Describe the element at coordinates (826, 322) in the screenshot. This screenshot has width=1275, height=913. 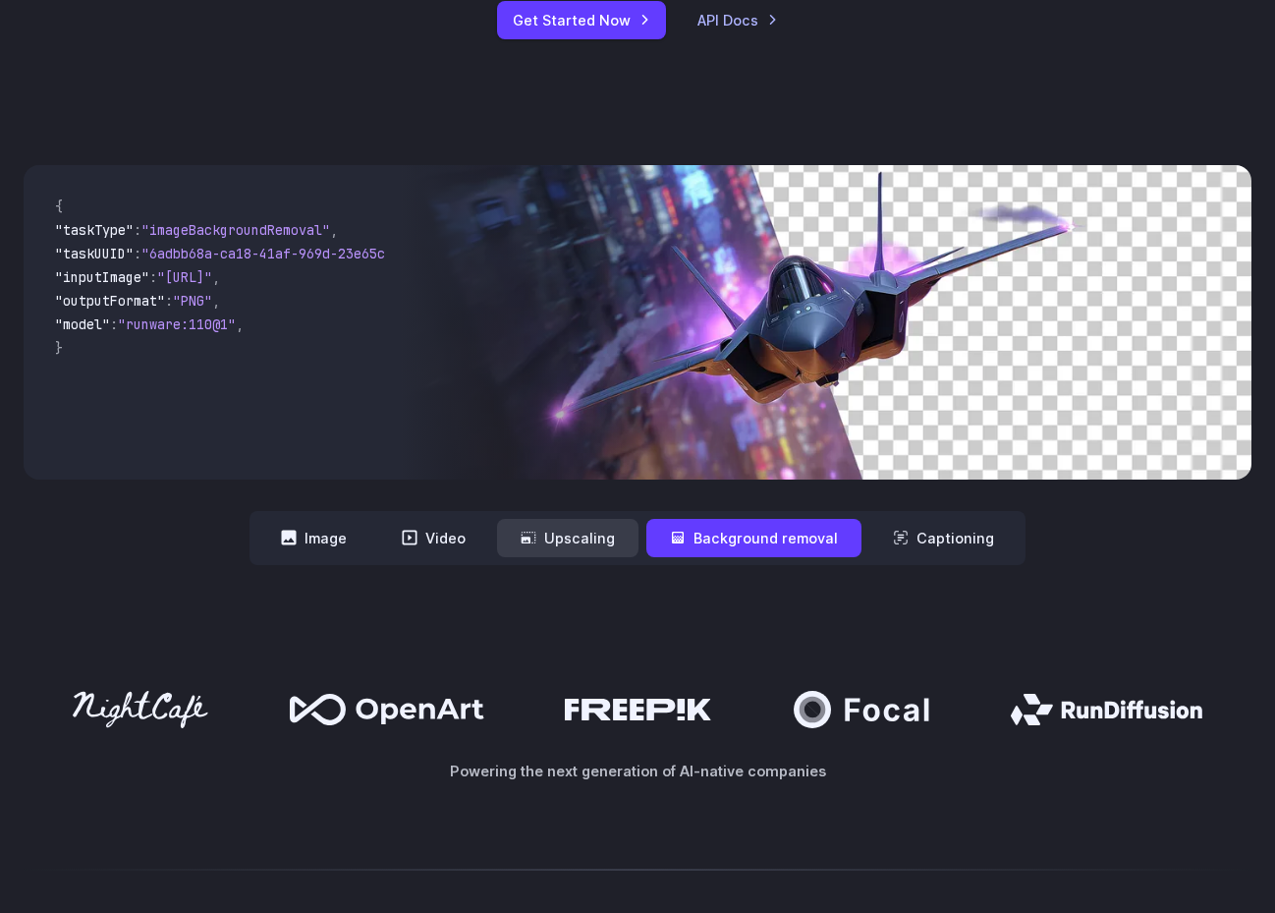
I see `img: Futuristic stealth jet streaking through a neon-lit cityscape with glowing purple exhaust` at that location.